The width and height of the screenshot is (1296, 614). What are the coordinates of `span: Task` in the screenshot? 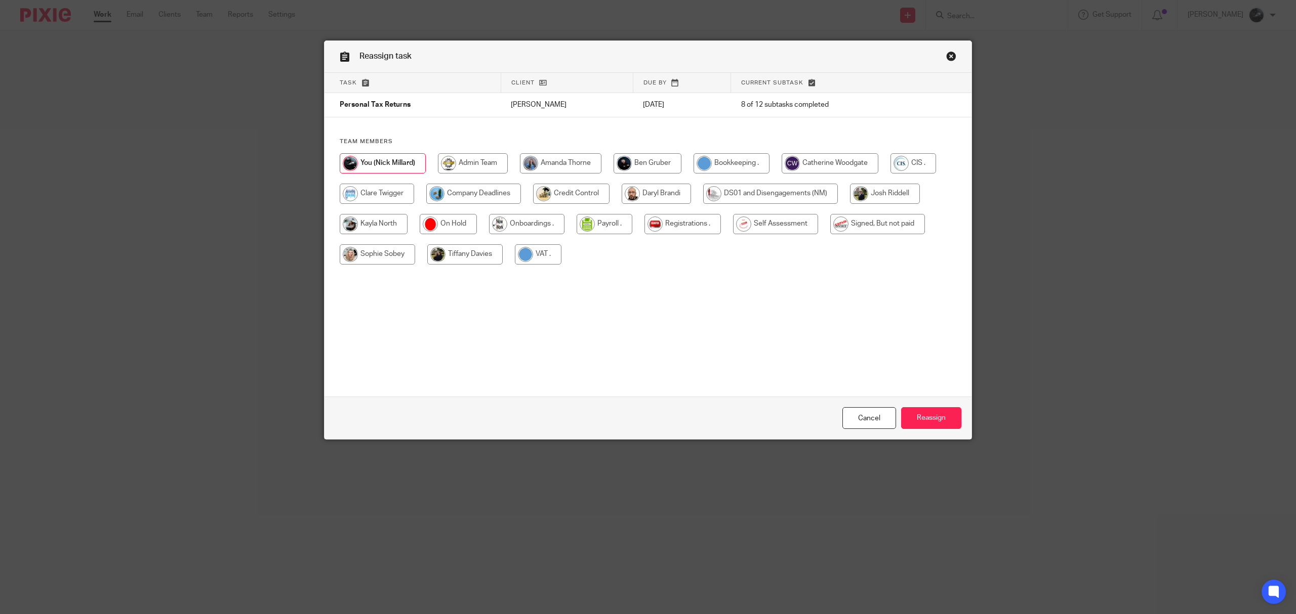 It's located at (348, 83).